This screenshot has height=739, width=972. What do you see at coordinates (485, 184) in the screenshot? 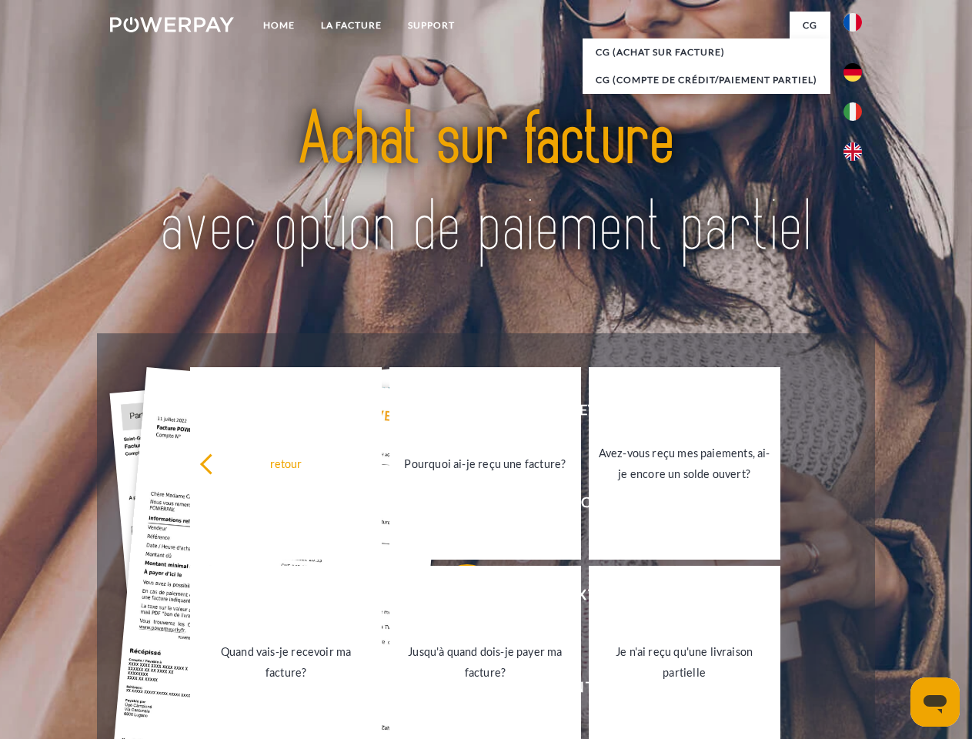
I see `img: title-powerpay_fr.svg` at bounding box center [485, 184].